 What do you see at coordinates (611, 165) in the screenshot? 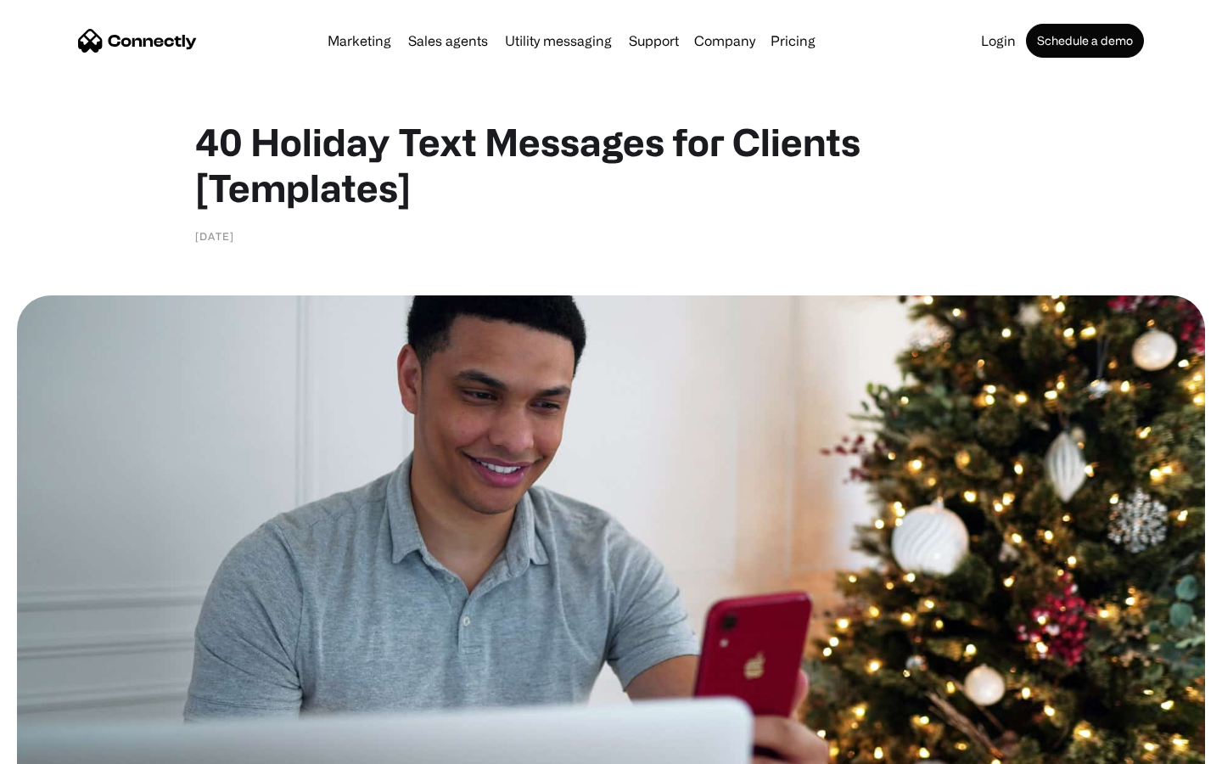
I see `h1: 40 Holiday Text Messages for Clients [Templates]` at bounding box center [611, 165].